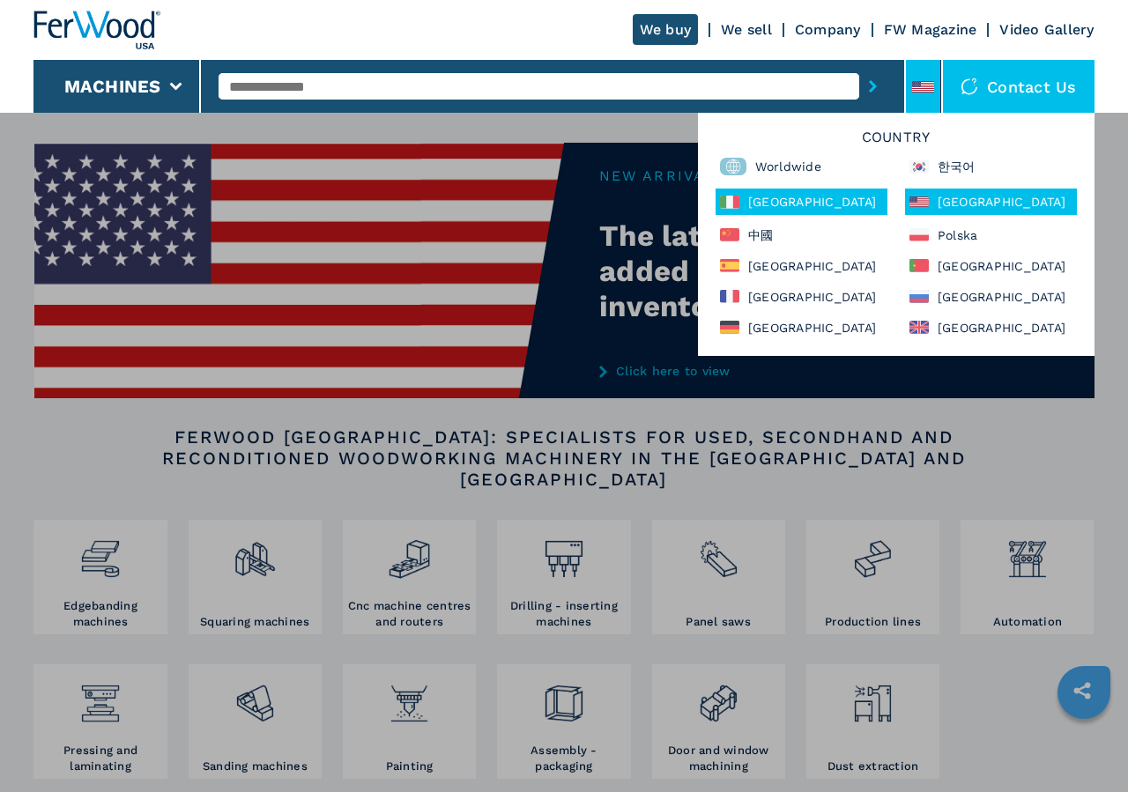 This screenshot has width=1128, height=792. Describe the element at coordinates (827, 29) in the screenshot. I see `a: Company` at that location.